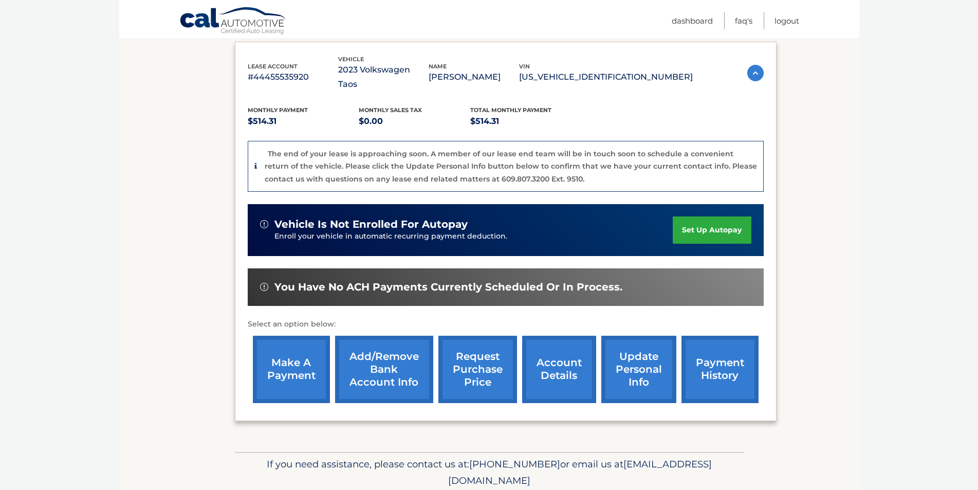 This screenshot has width=978, height=490. Describe the element at coordinates (384, 369) in the screenshot. I see `a: Add/Remove bank account info` at that location.